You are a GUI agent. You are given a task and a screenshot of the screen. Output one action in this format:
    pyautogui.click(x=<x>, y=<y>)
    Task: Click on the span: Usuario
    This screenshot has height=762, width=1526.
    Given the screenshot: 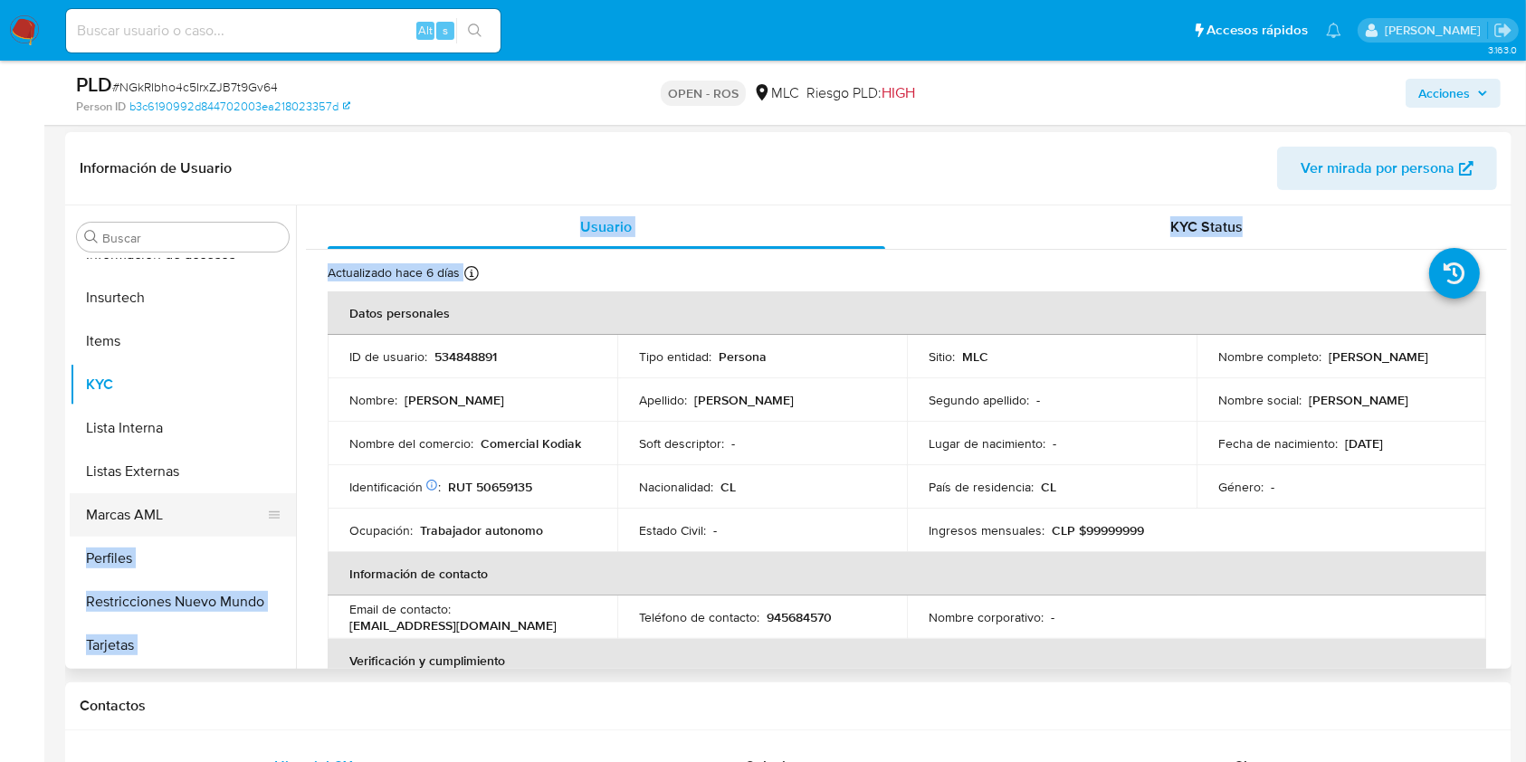 What is the action you would take?
    pyautogui.click(x=605, y=226)
    